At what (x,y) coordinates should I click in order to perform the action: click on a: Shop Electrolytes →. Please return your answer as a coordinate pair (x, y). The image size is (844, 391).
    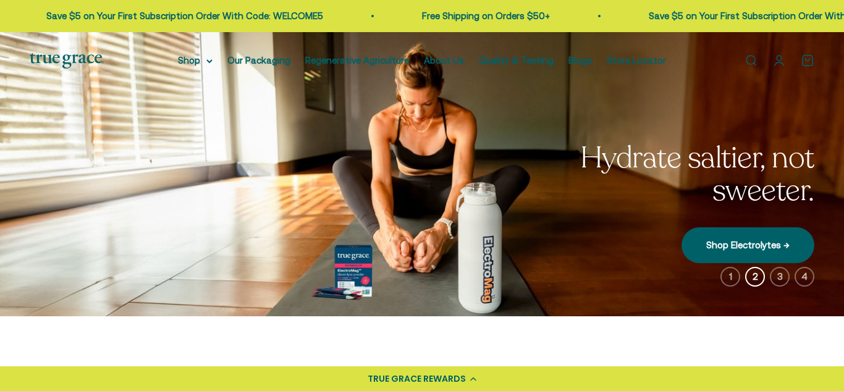
    Looking at the image, I should click on (748, 245).